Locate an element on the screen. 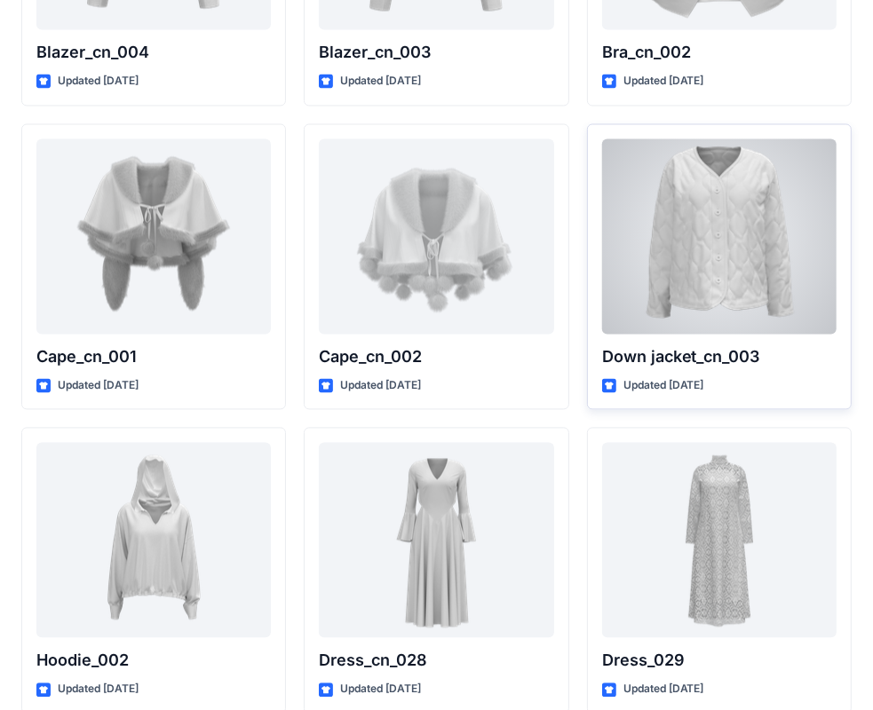  p: Down jacket_cn_003 is located at coordinates (719, 357).